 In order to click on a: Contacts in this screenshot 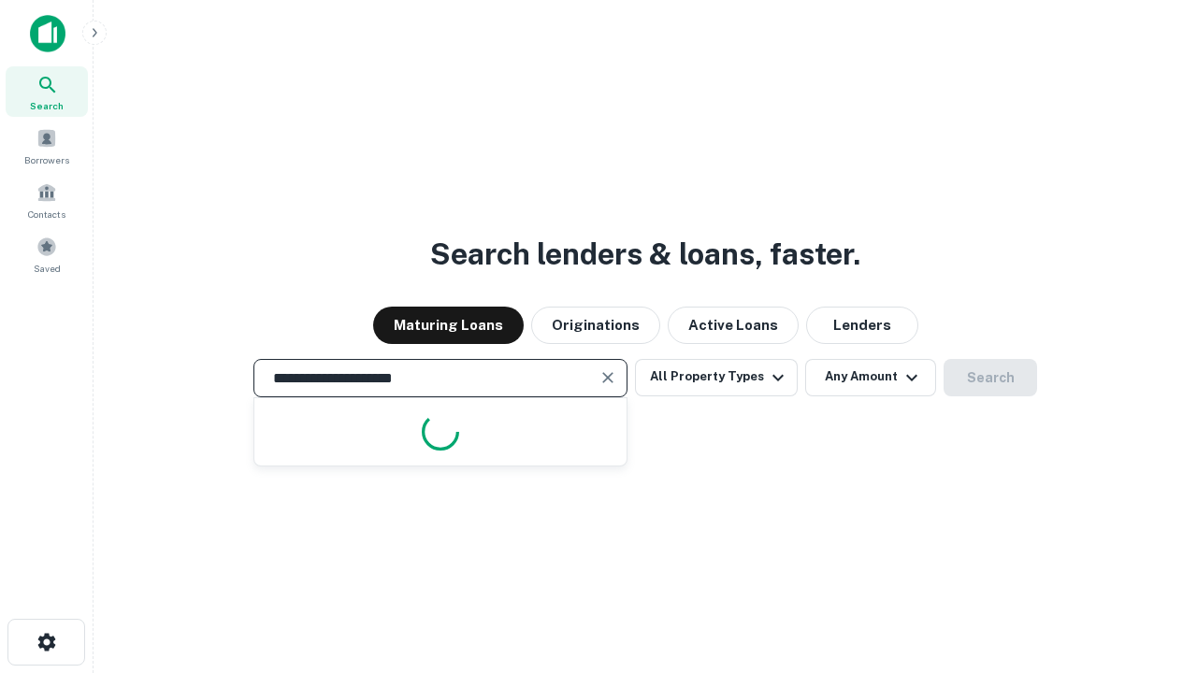, I will do `click(47, 200)`.